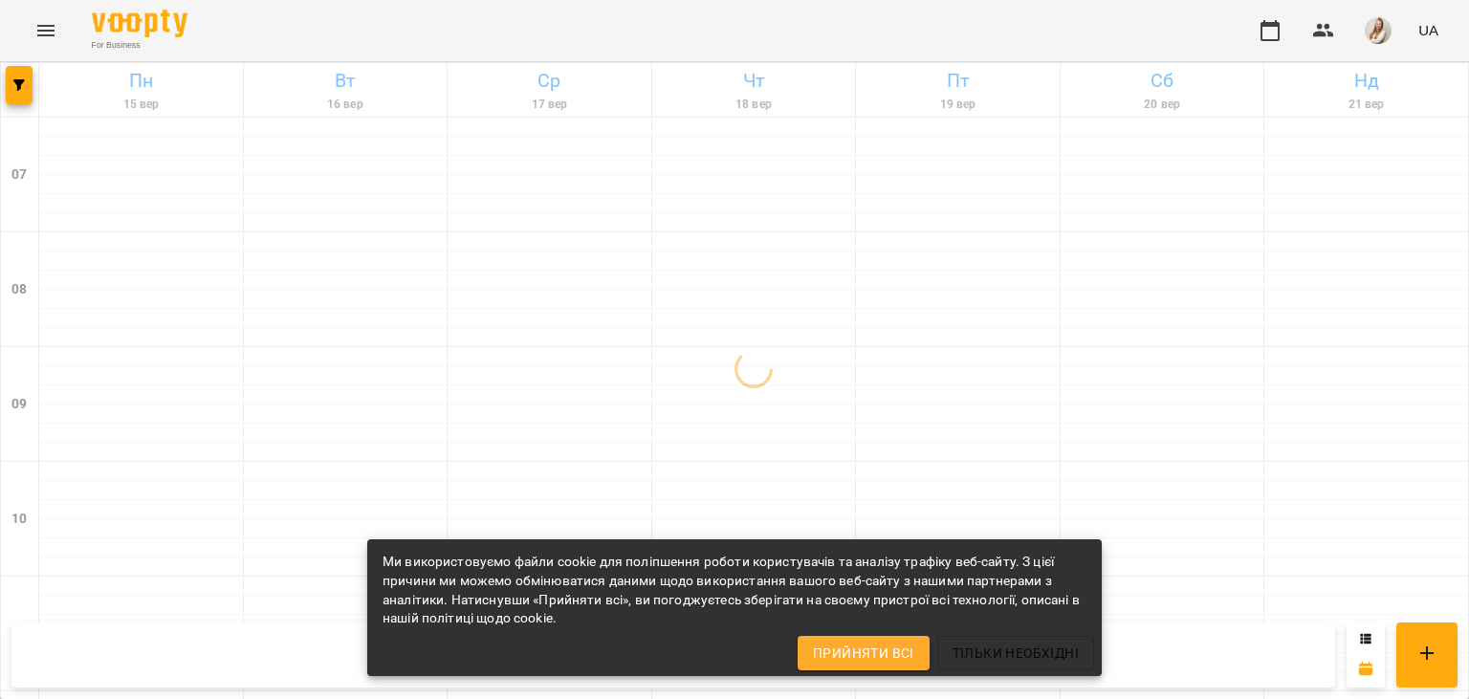  I want to click on h6: 18 вер, so click(754, 104).